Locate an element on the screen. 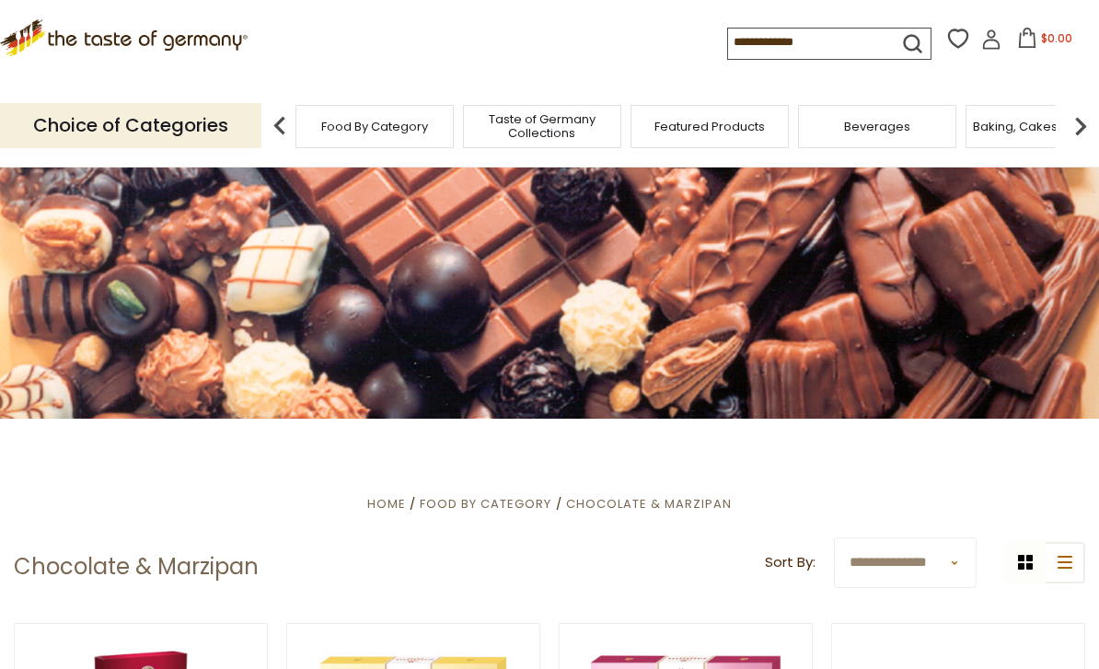 This screenshot has width=1099, height=669. button: $0.00 is located at coordinates (1044, 41).